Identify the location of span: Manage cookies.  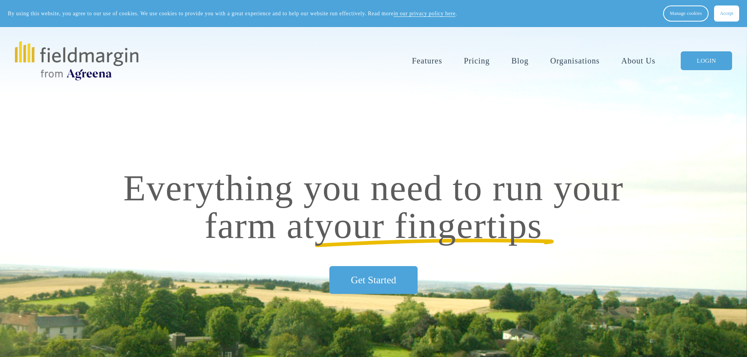
(686, 13).